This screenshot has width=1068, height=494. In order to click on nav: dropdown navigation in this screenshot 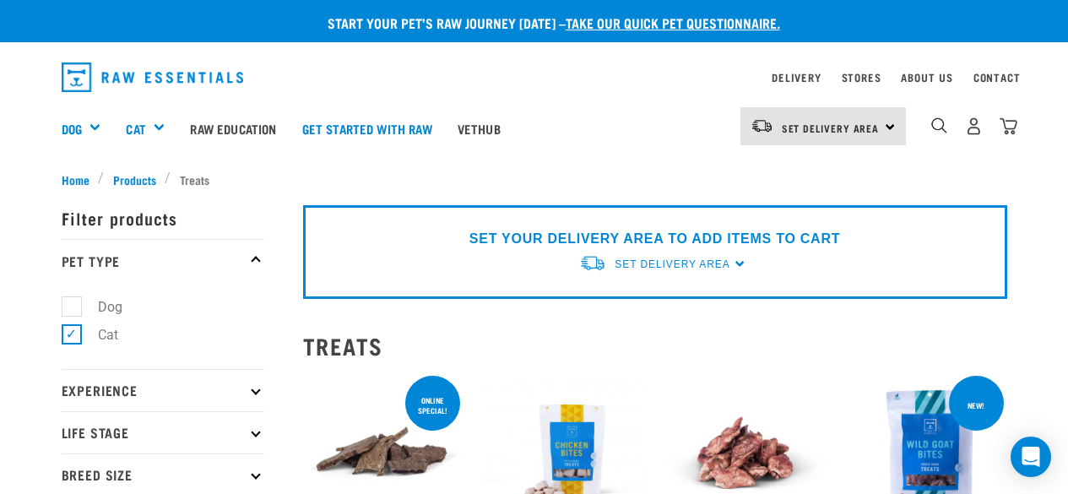, I will do `click(534, 77)`.